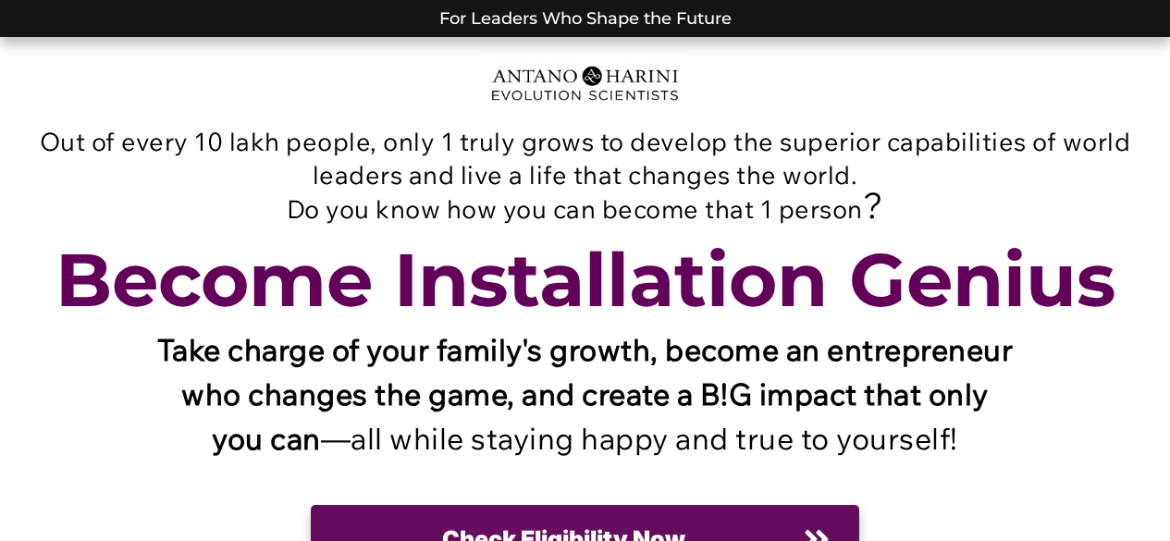 This screenshot has width=1170, height=541. I want to click on p: —all while staying happy and true to yourself!, so click(585, 399).